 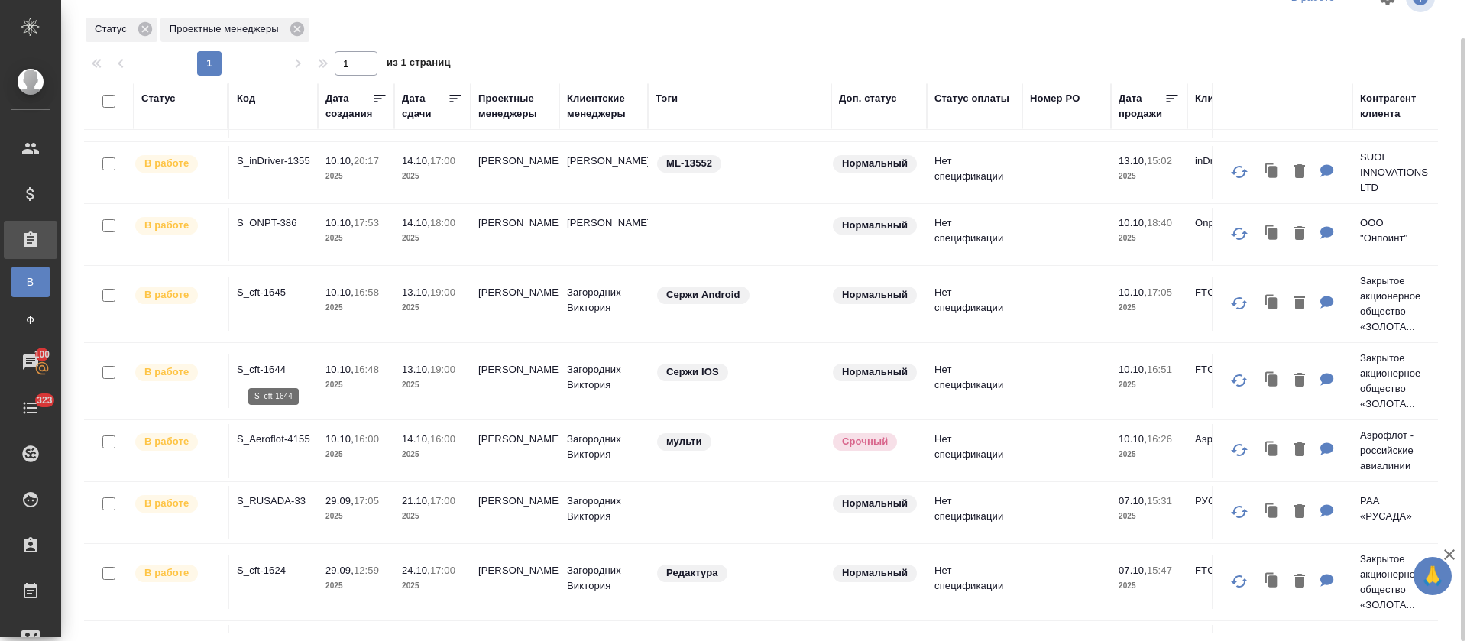 I want to click on p: S_cft-1645, so click(x=274, y=293).